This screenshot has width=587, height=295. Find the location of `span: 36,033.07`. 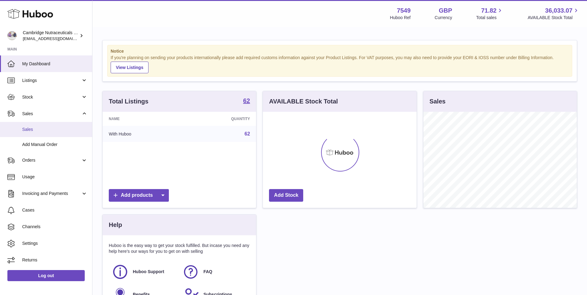

span: 36,033.07 is located at coordinates (559, 10).